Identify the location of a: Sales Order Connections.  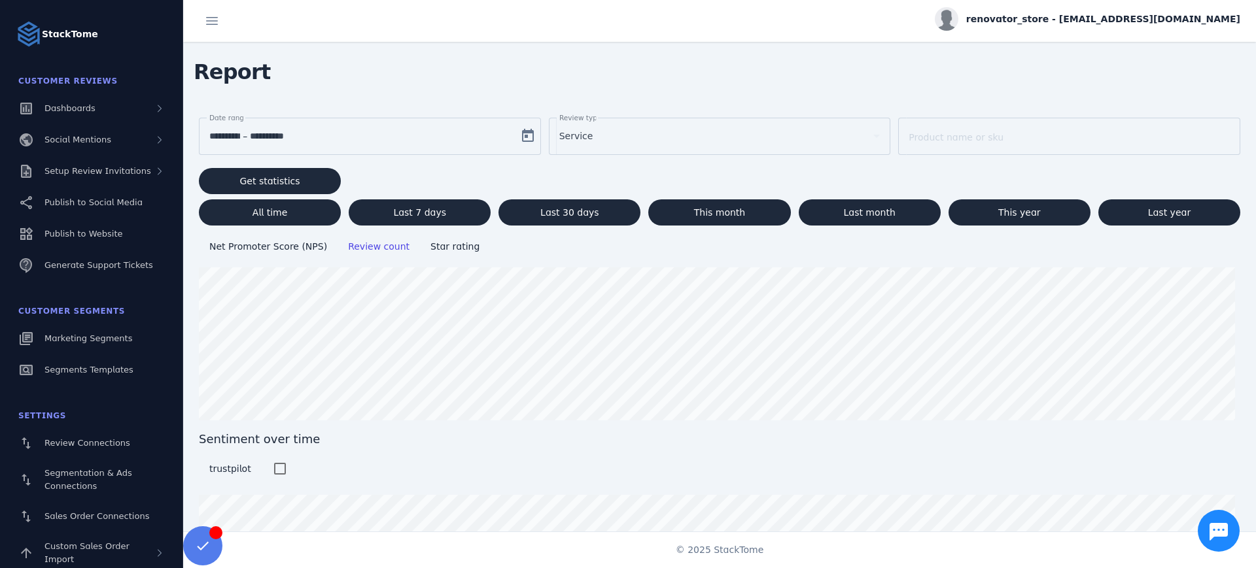
(92, 517).